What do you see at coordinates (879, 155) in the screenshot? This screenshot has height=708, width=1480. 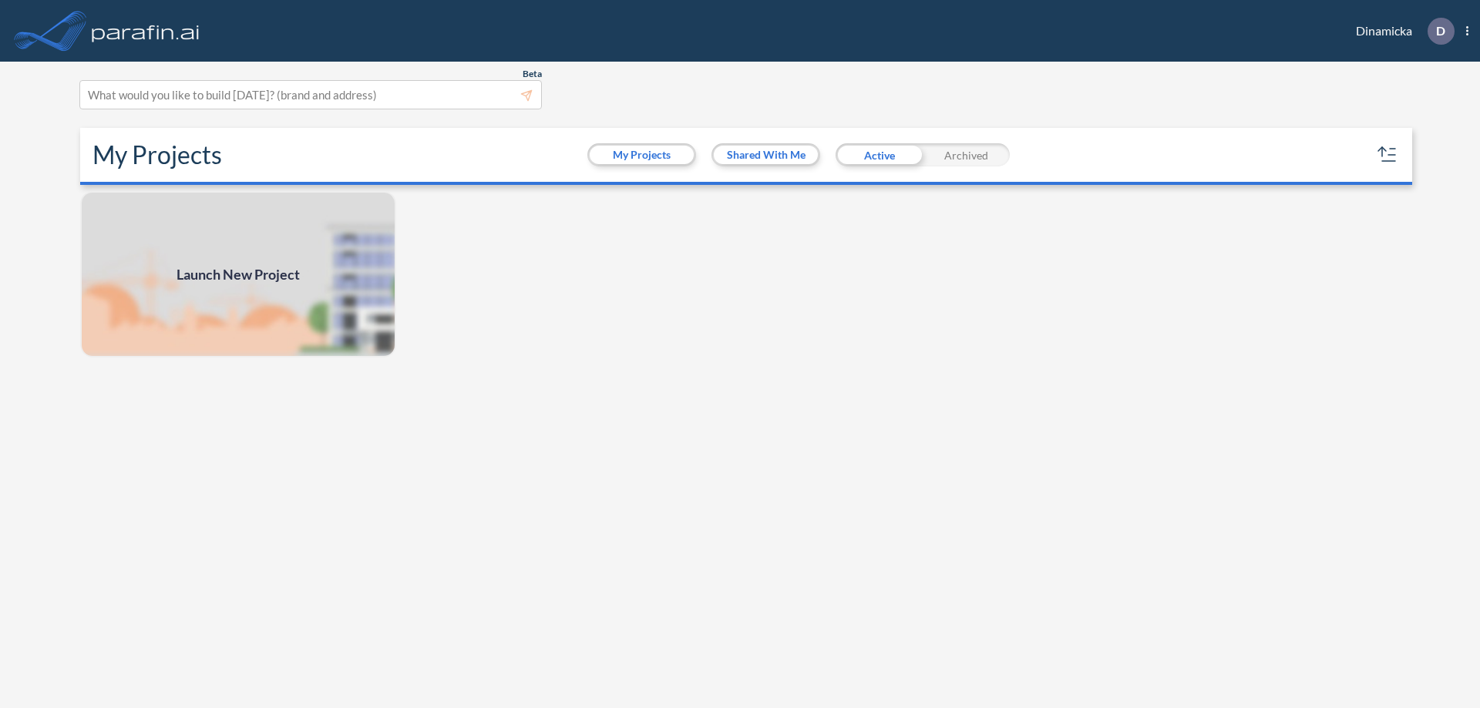 I see `div: Active` at bounding box center [879, 155].